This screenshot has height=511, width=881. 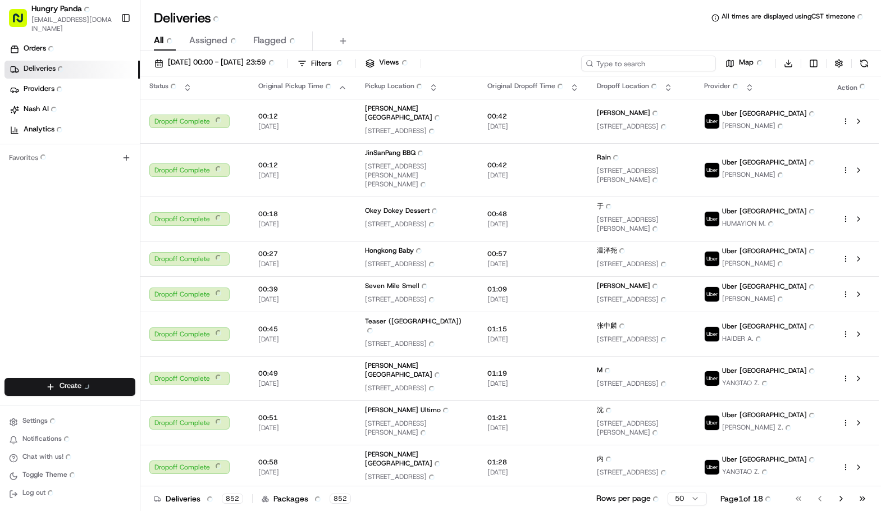 I want to click on div: Packages, so click(x=306, y=499).